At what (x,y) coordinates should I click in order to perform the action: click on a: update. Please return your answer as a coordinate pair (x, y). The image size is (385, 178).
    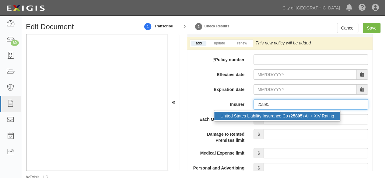
    Looking at the image, I should click on (219, 43).